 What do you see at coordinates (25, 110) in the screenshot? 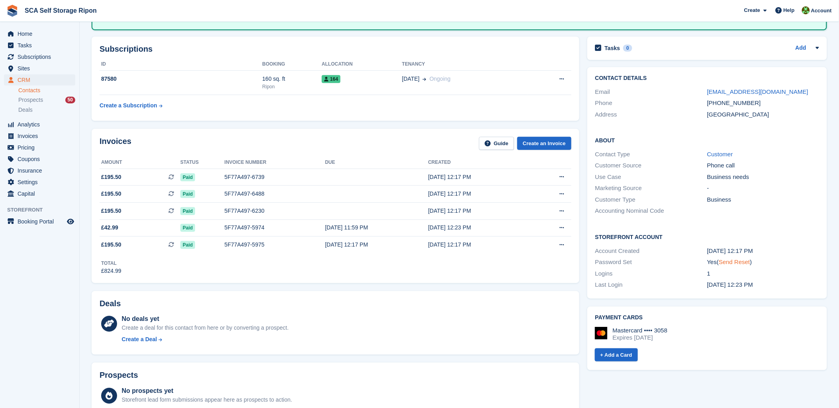
I see `span: Deals` at bounding box center [25, 110].